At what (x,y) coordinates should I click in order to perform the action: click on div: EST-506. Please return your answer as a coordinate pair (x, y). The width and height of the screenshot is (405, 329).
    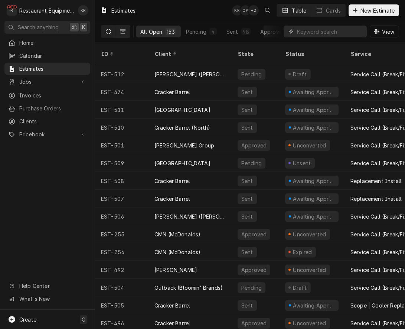
    Looking at the image, I should click on (122, 217).